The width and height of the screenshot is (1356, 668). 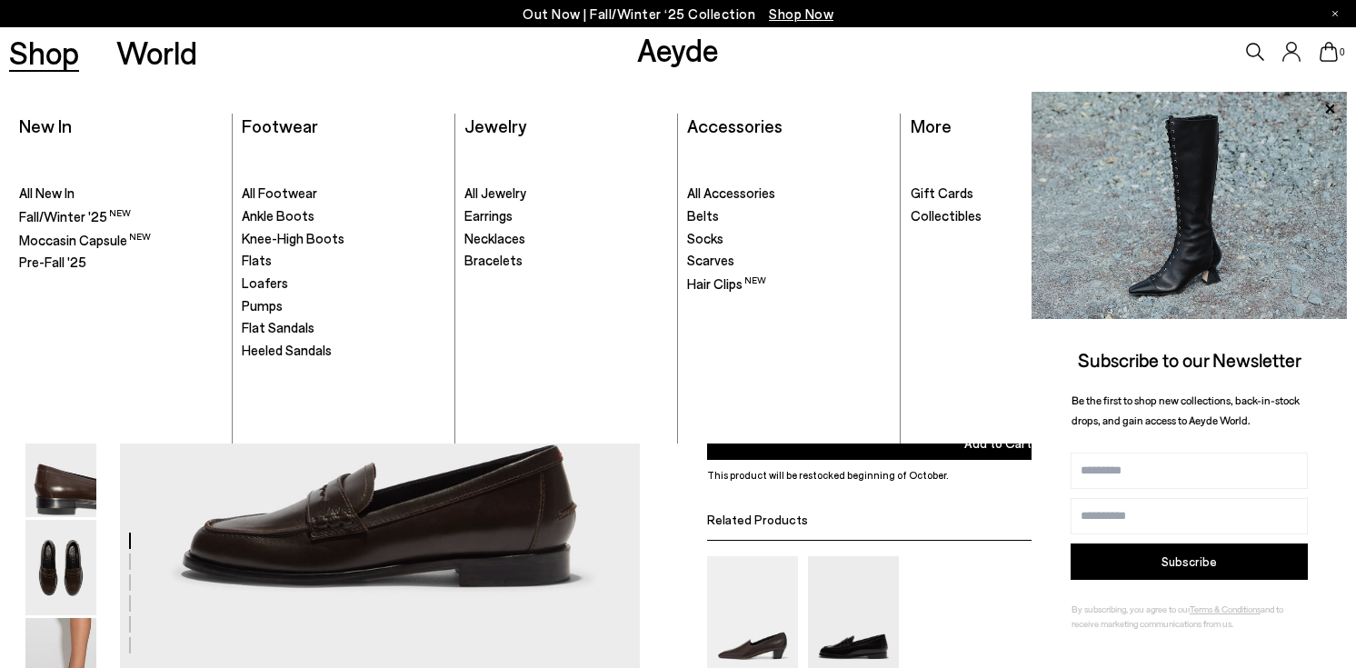 What do you see at coordinates (711, 260) in the screenshot?
I see `span: Scarves` at bounding box center [711, 260].